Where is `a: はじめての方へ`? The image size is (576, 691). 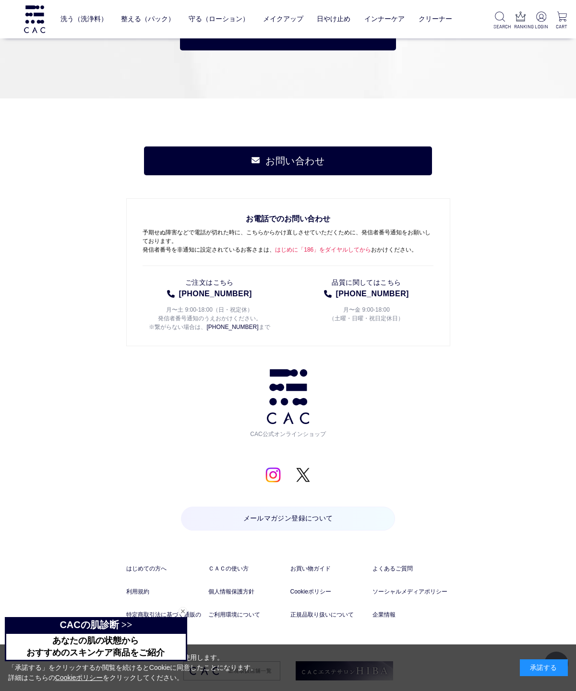 a: はじめての方へ is located at coordinates (165, 568).